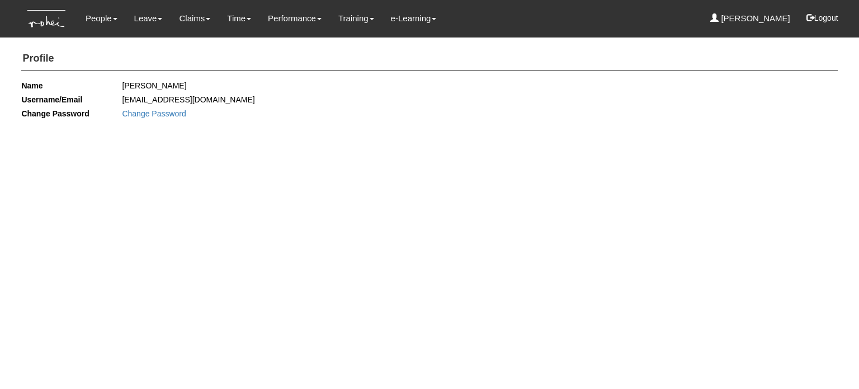 This screenshot has width=859, height=389. I want to click on a: Time, so click(239, 18).